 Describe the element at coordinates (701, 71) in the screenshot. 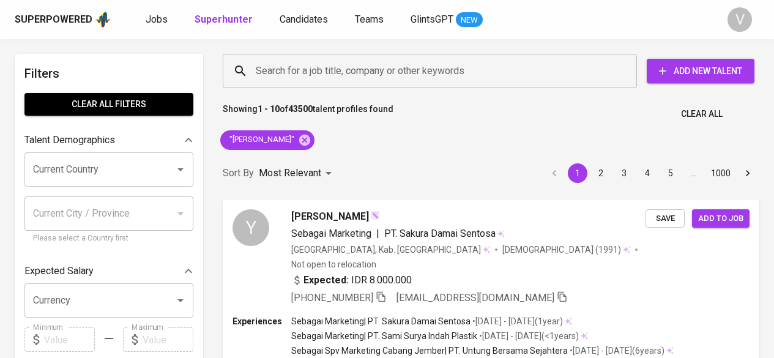

I see `button: Add New Talent` at that location.